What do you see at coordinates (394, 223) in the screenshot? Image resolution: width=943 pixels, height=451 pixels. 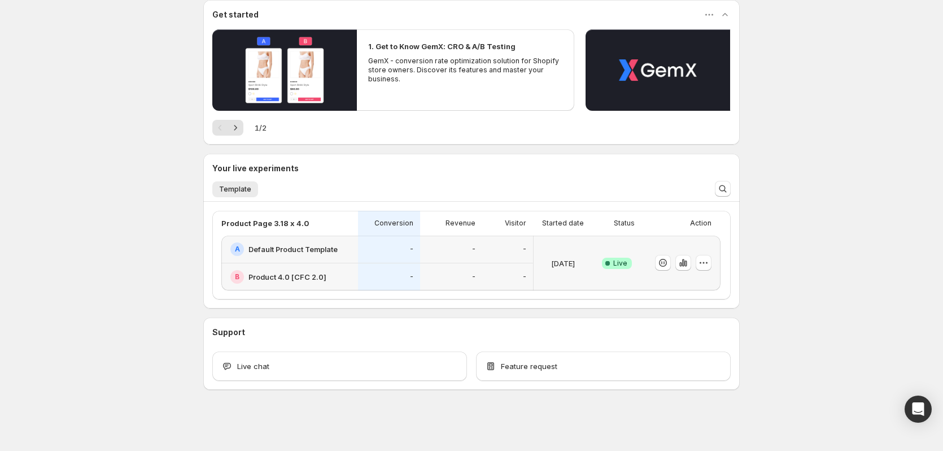 I see `p: Conversion` at bounding box center [394, 223].